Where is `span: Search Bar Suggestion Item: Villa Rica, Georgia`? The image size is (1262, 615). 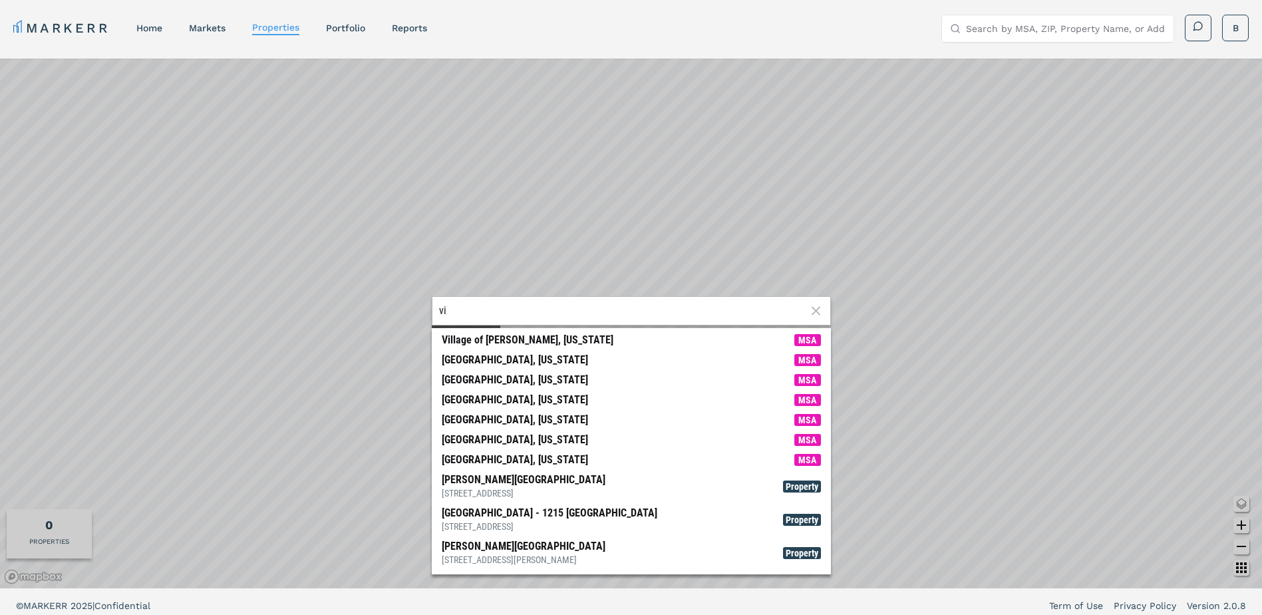
span: Search Bar Suggestion Item: Villa Rica, Georgia is located at coordinates (631, 440).